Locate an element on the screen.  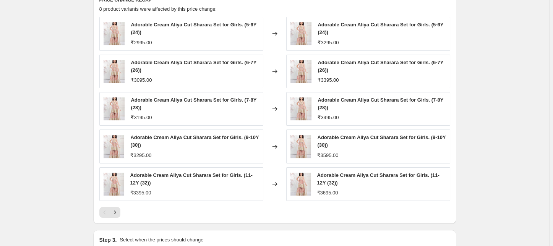
span: ₹3695.00 is located at coordinates (327, 192).